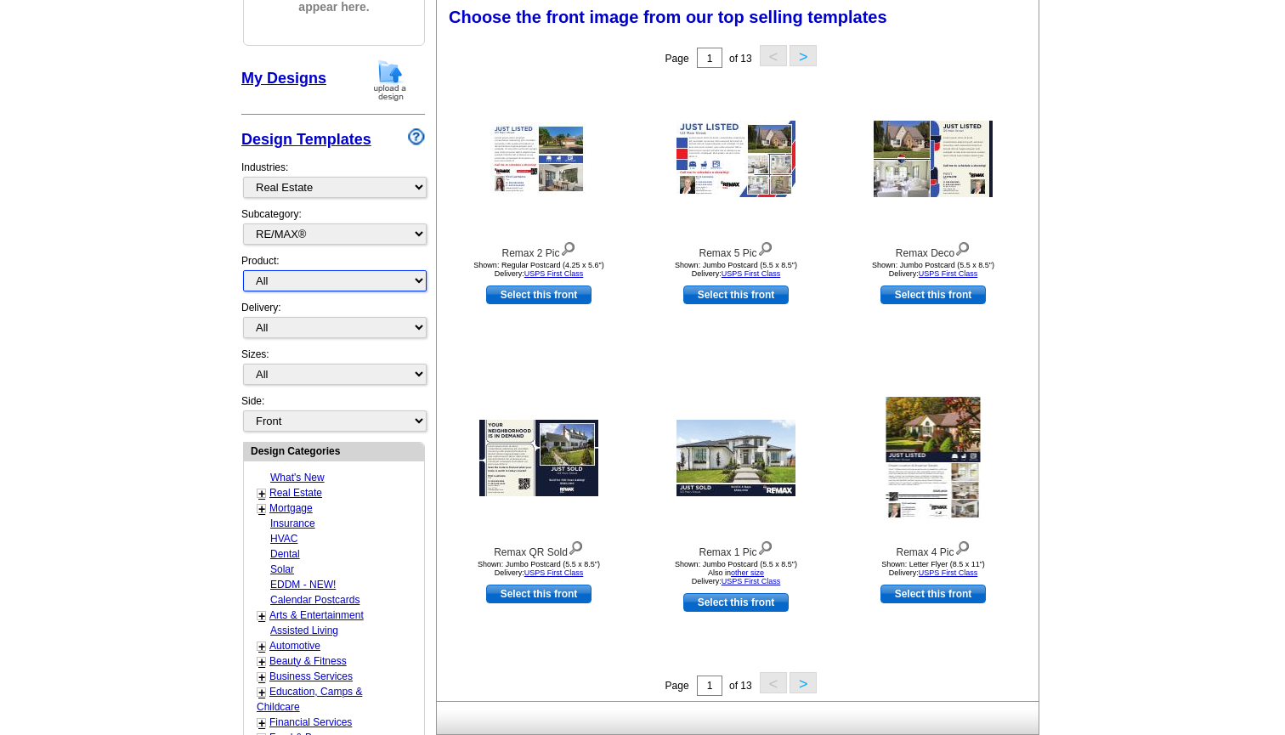 This screenshot has width=1285, height=735. Describe the element at coordinates (292, 524) in the screenshot. I see `a: Insurance` at that location.